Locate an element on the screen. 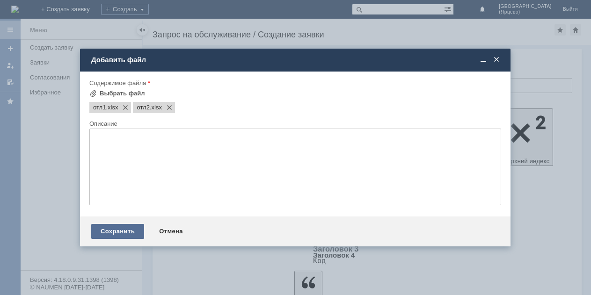  div: Описание is located at coordinates (294, 123).